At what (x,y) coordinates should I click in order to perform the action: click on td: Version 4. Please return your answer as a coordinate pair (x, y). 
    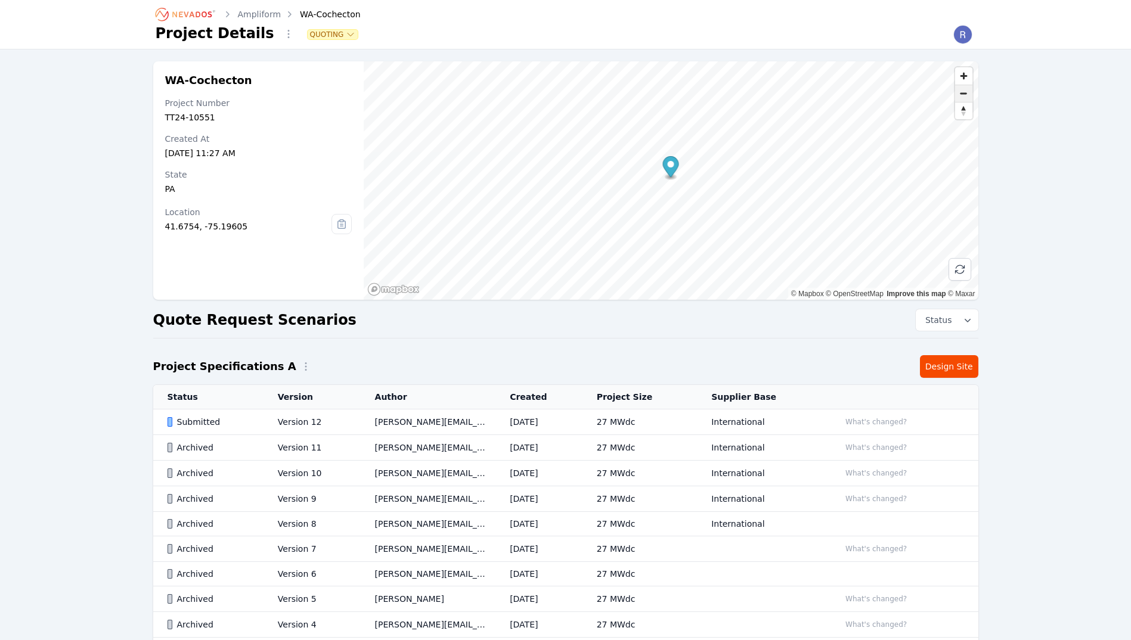
    Looking at the image, I should click on (312, 625).